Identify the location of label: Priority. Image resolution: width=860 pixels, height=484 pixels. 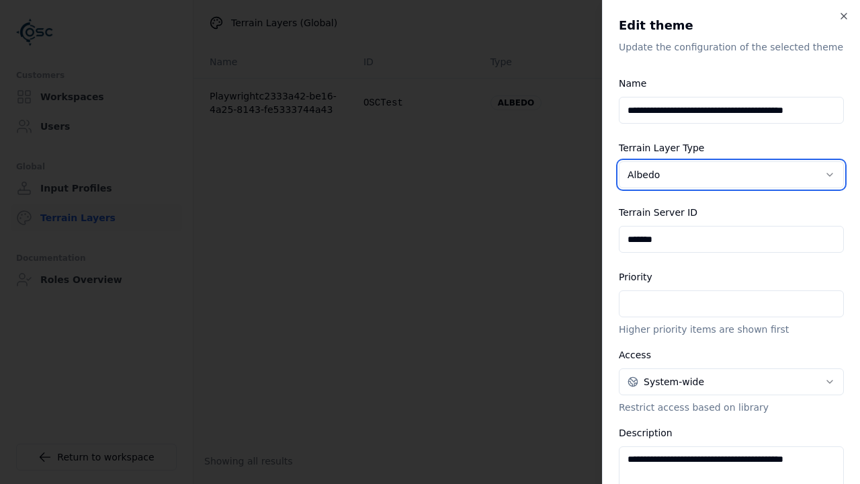
(636, 277).